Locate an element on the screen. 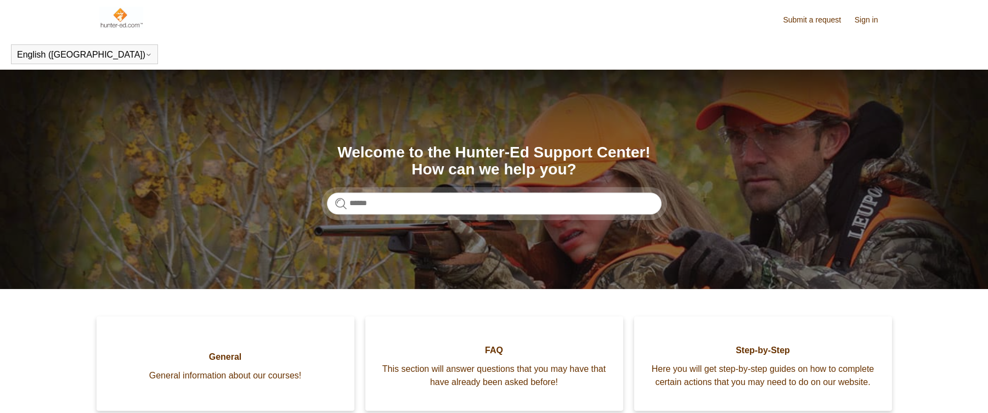  input: Search is located at coordinates (494, 203).